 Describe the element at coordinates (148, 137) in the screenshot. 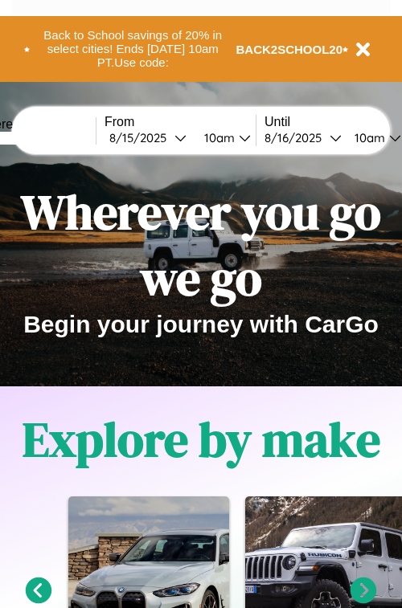

I see `button: 8/15/2025` at that location.